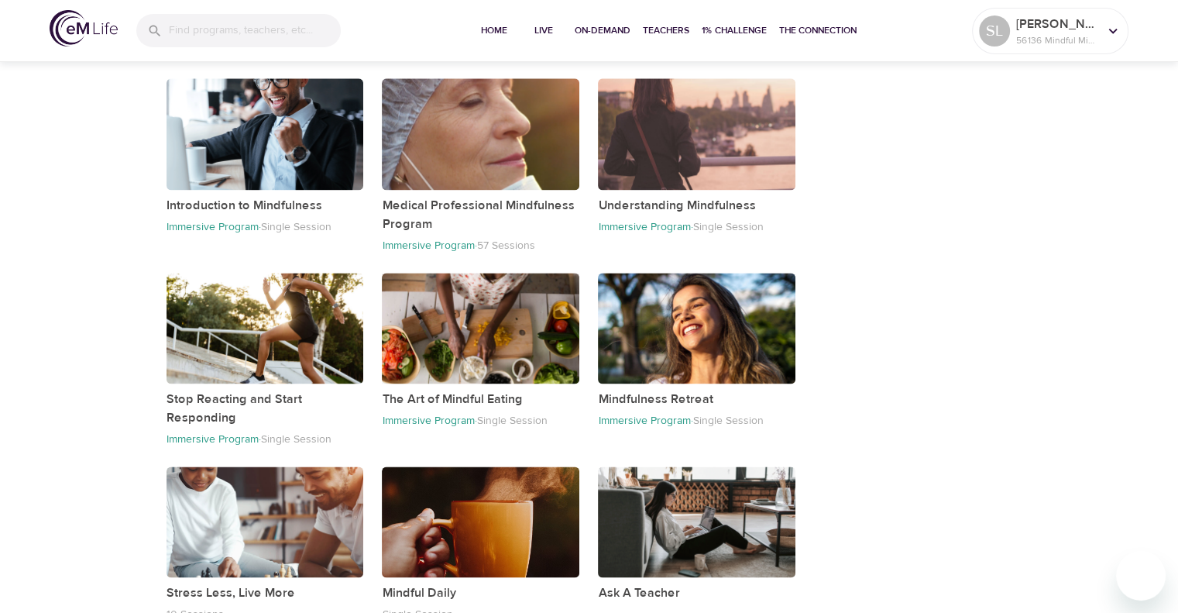 The image size is (1178, 613). I want to click on p: Stress Less, Live More, so click(265, 592).